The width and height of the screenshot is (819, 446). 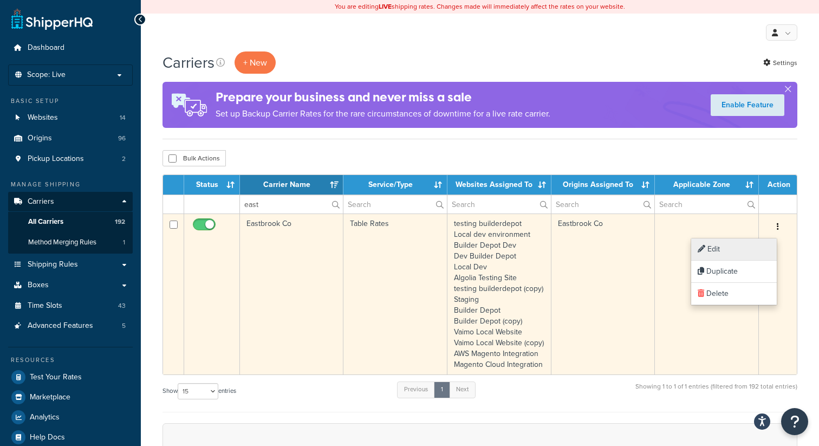 I want to click on li: Pickup Locations, so click(x=70, y=159).